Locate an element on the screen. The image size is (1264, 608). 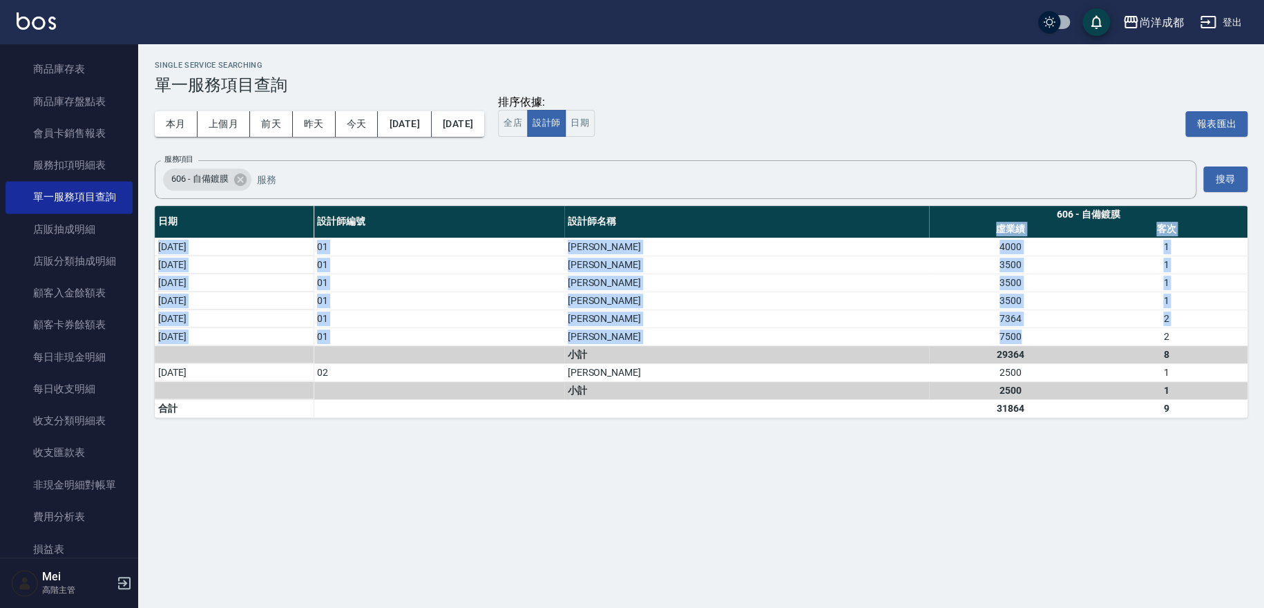
div: 8 is located at coordinates (1166, 354).